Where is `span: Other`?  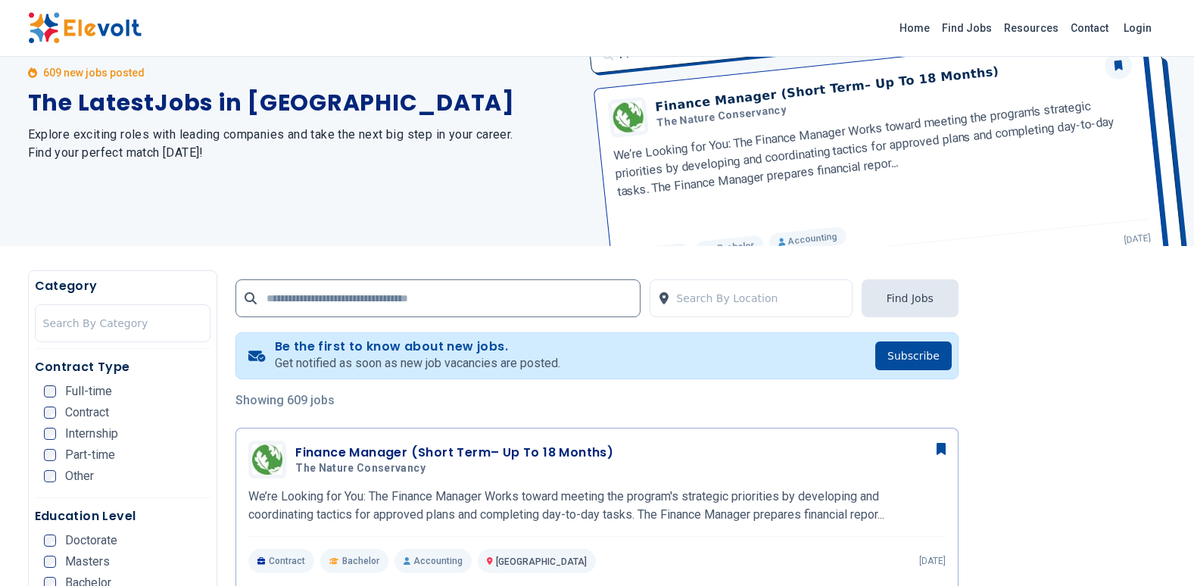
span: Other is located at coordinates (80, 476).